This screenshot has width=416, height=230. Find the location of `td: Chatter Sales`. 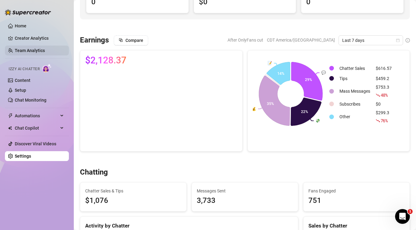

td: Chatter Sales is located at coordinates (355, 68).